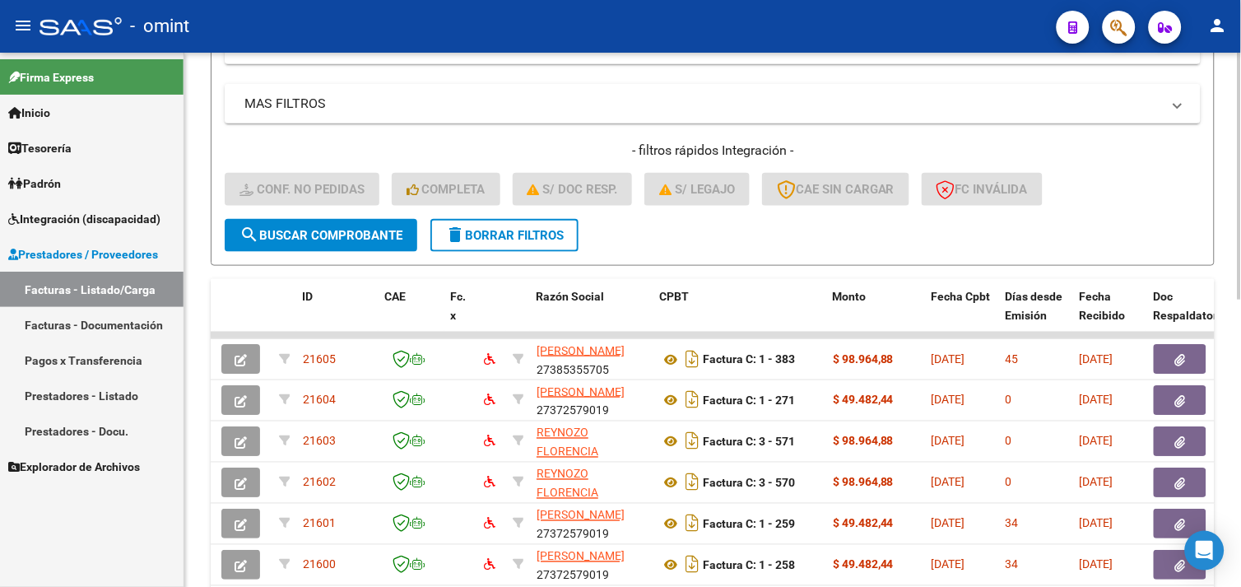 The image size is (1241, 587). I want to click on span: Explorador de Archivos, so click(74, 466).